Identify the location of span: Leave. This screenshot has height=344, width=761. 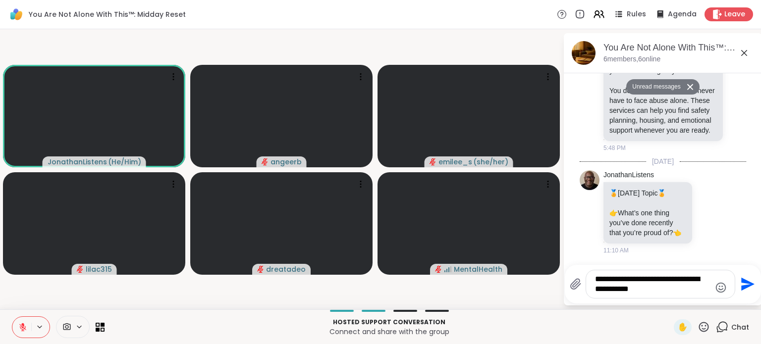
(734, 14).